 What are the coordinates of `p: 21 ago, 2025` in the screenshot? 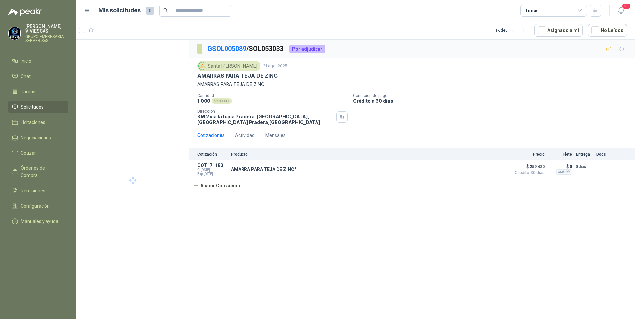 It's located at (275, 66).